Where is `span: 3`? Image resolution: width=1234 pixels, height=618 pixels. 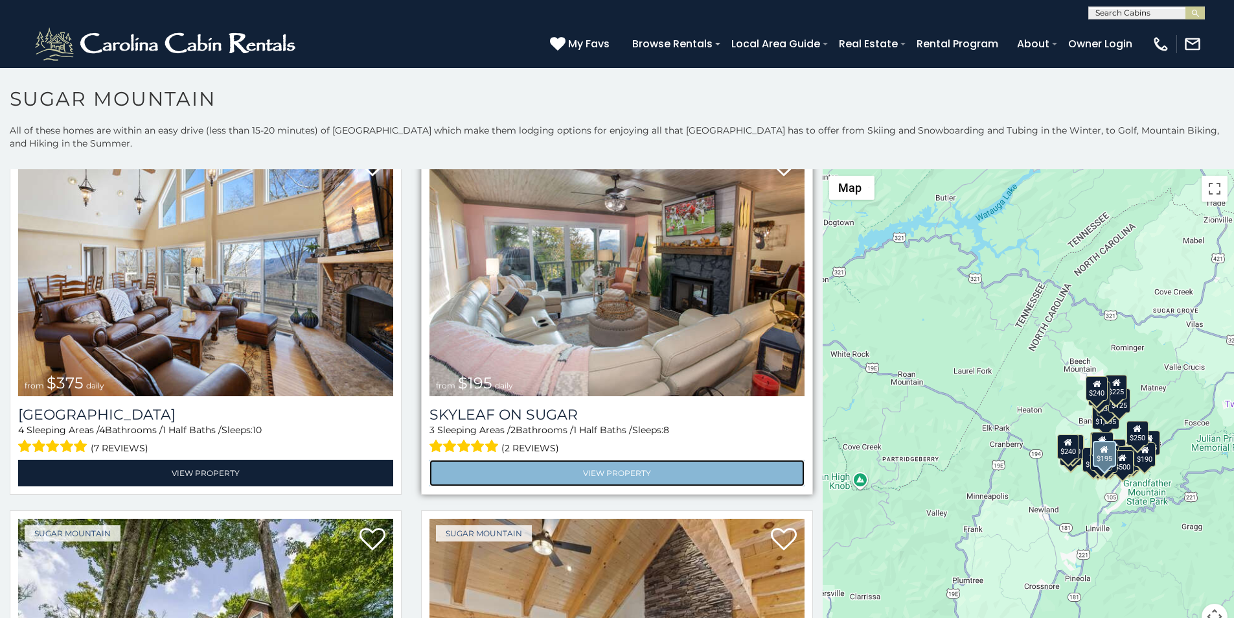 span: 3 is located at coordinates (432, 430).